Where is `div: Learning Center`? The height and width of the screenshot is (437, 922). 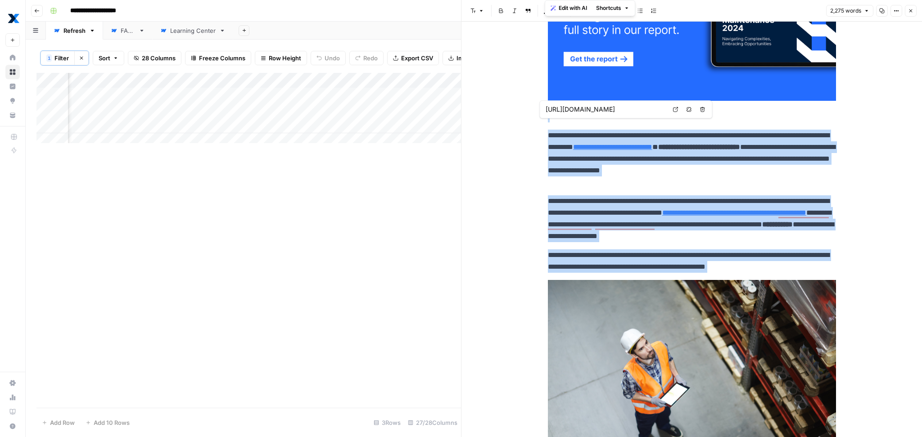
div: Learning Center is located at coordinates (193, 31).